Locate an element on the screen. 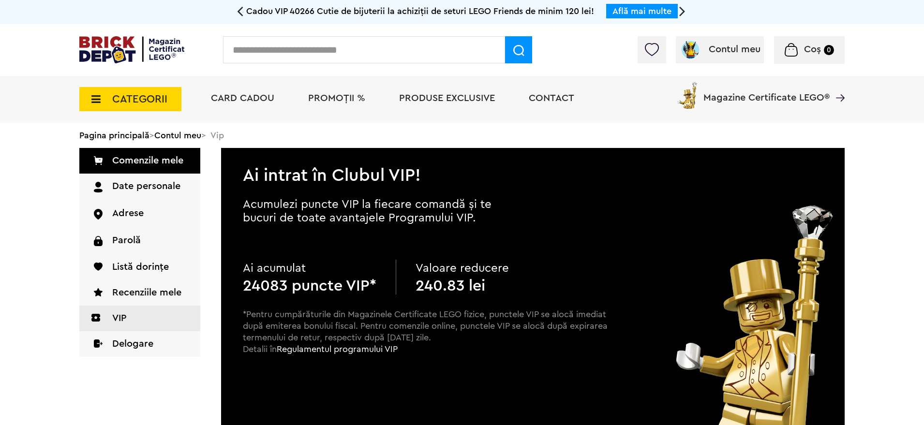 The height and width of the screenshot is (425, 924). small: 0 is located at coordinates (829, 50).